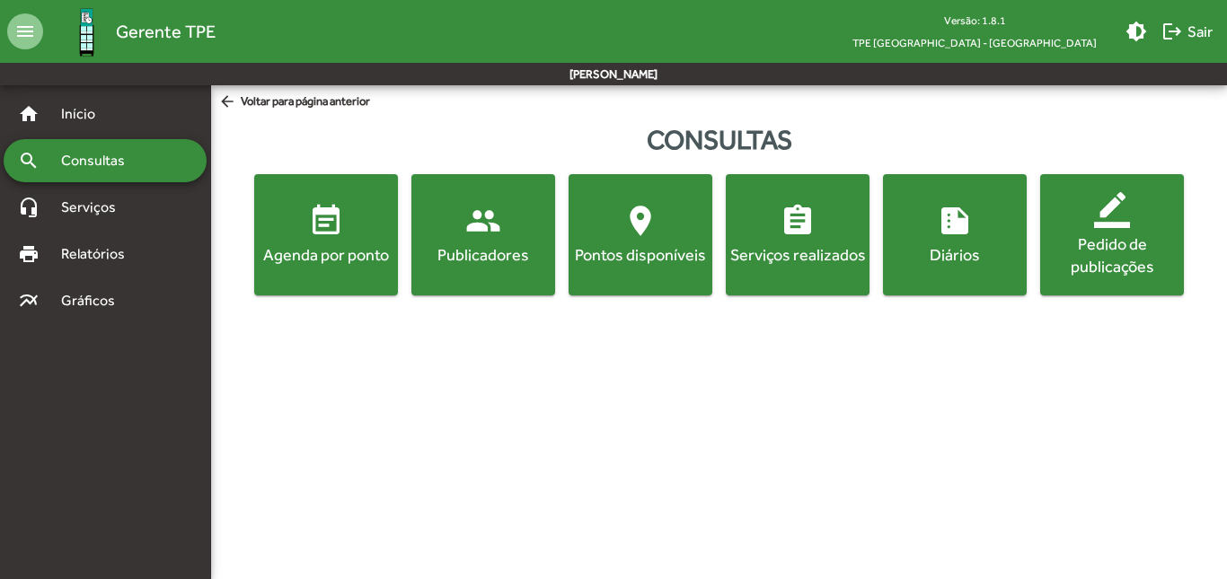 This screenshot has width=1227, height=579. What do you see at coordinates (1186, 31) in the screenshot?
I see `button: Sair` at bounding box center [1186, 31].